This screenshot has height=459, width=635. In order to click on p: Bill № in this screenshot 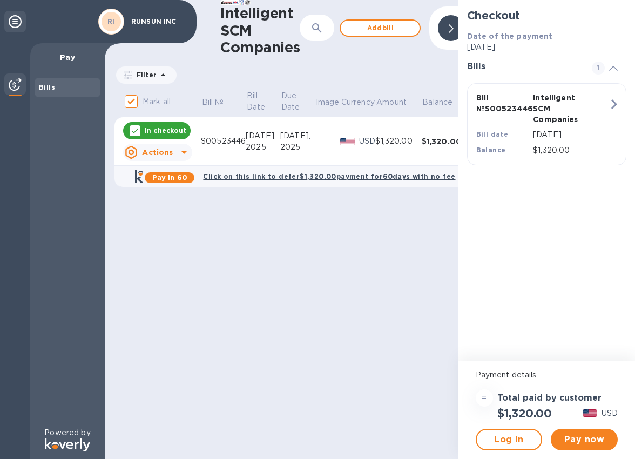, I will do `click(213, 102)`.